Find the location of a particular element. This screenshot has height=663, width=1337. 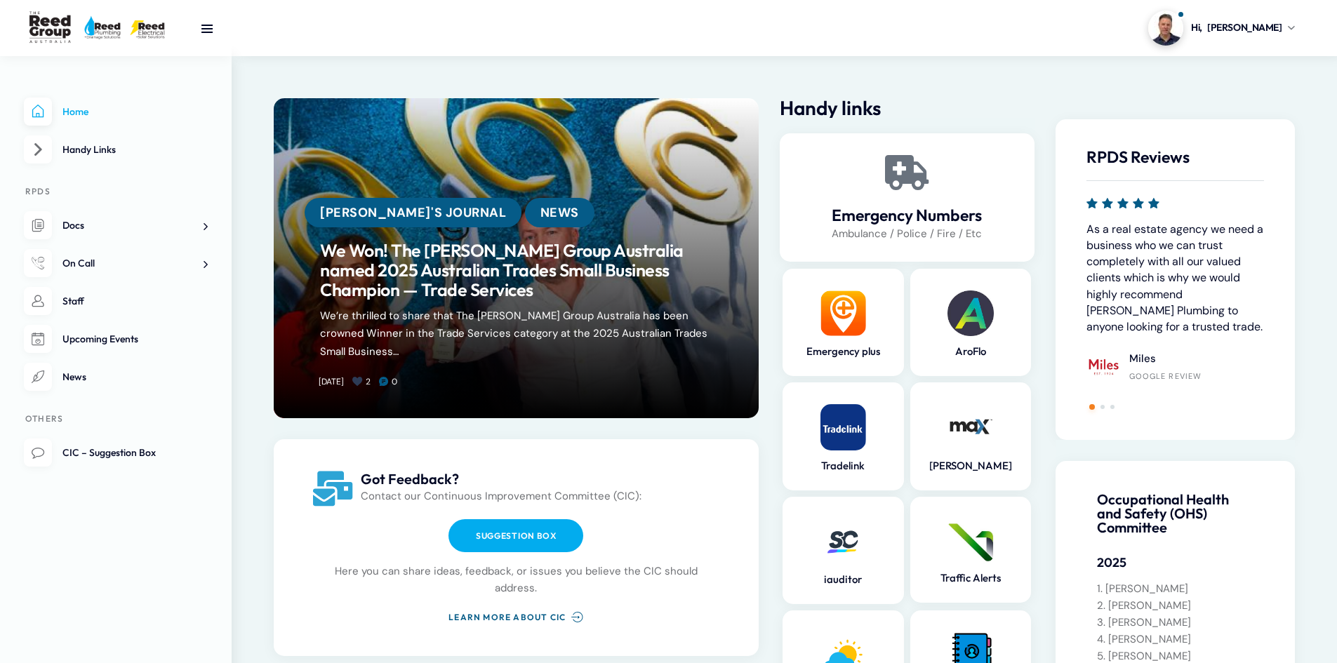

a: Traffic Alerts is located at coordinates (970, 578).